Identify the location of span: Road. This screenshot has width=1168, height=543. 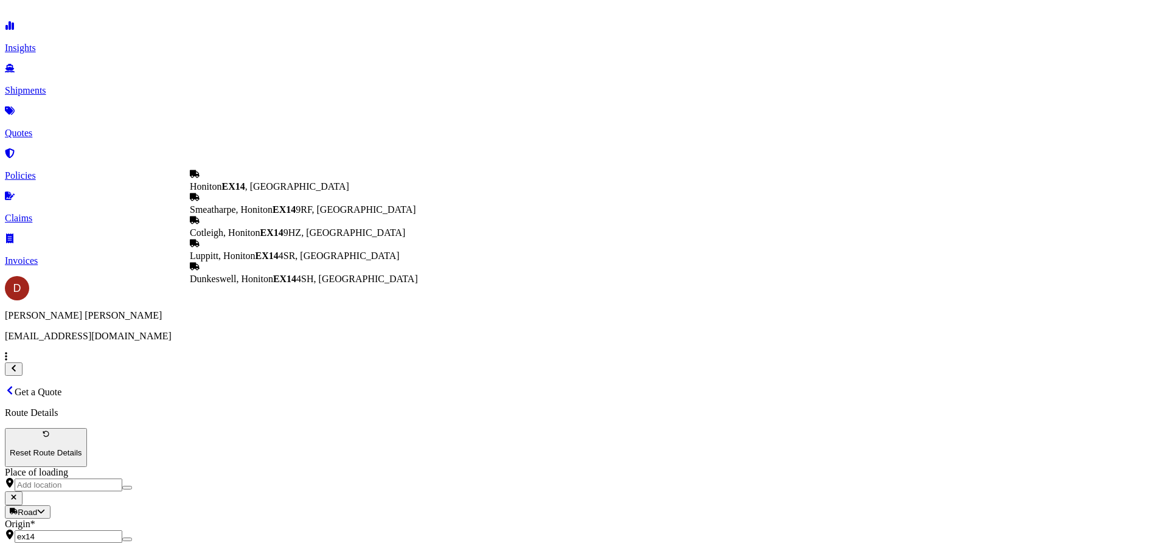
(27, 512).